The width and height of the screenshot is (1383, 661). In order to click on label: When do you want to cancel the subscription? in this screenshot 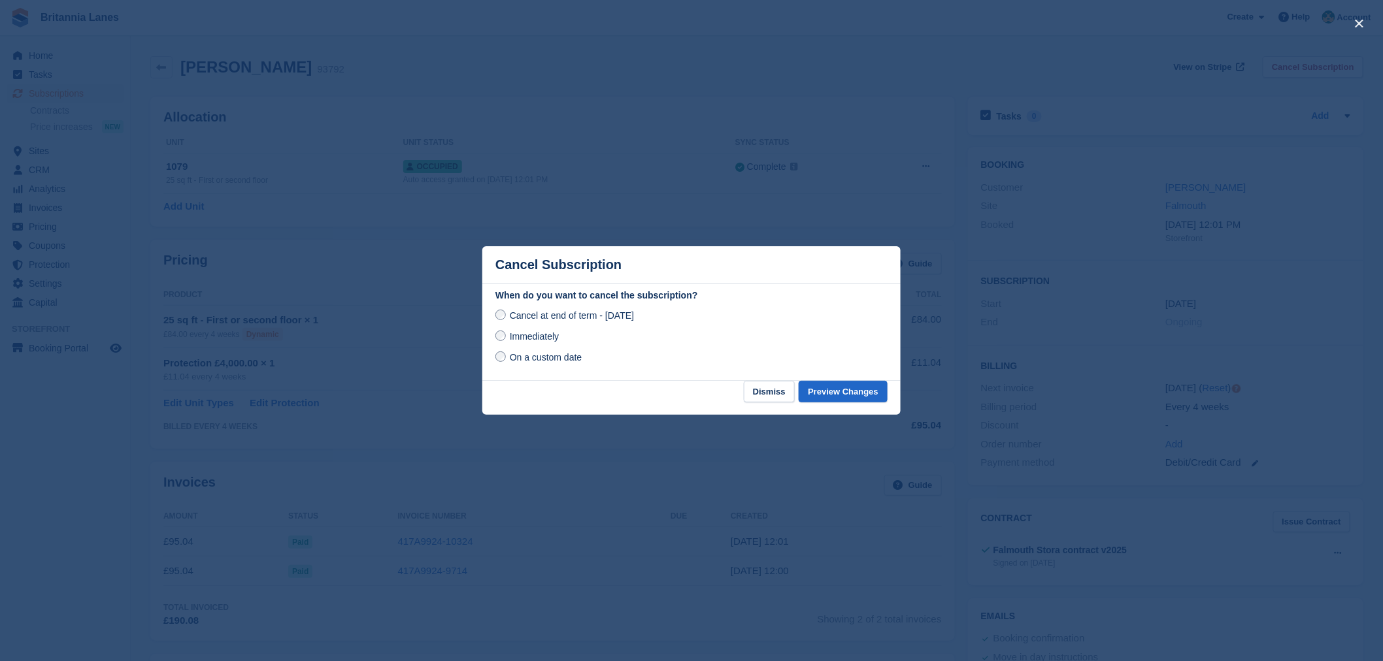, I will do `click(691, 295)`.